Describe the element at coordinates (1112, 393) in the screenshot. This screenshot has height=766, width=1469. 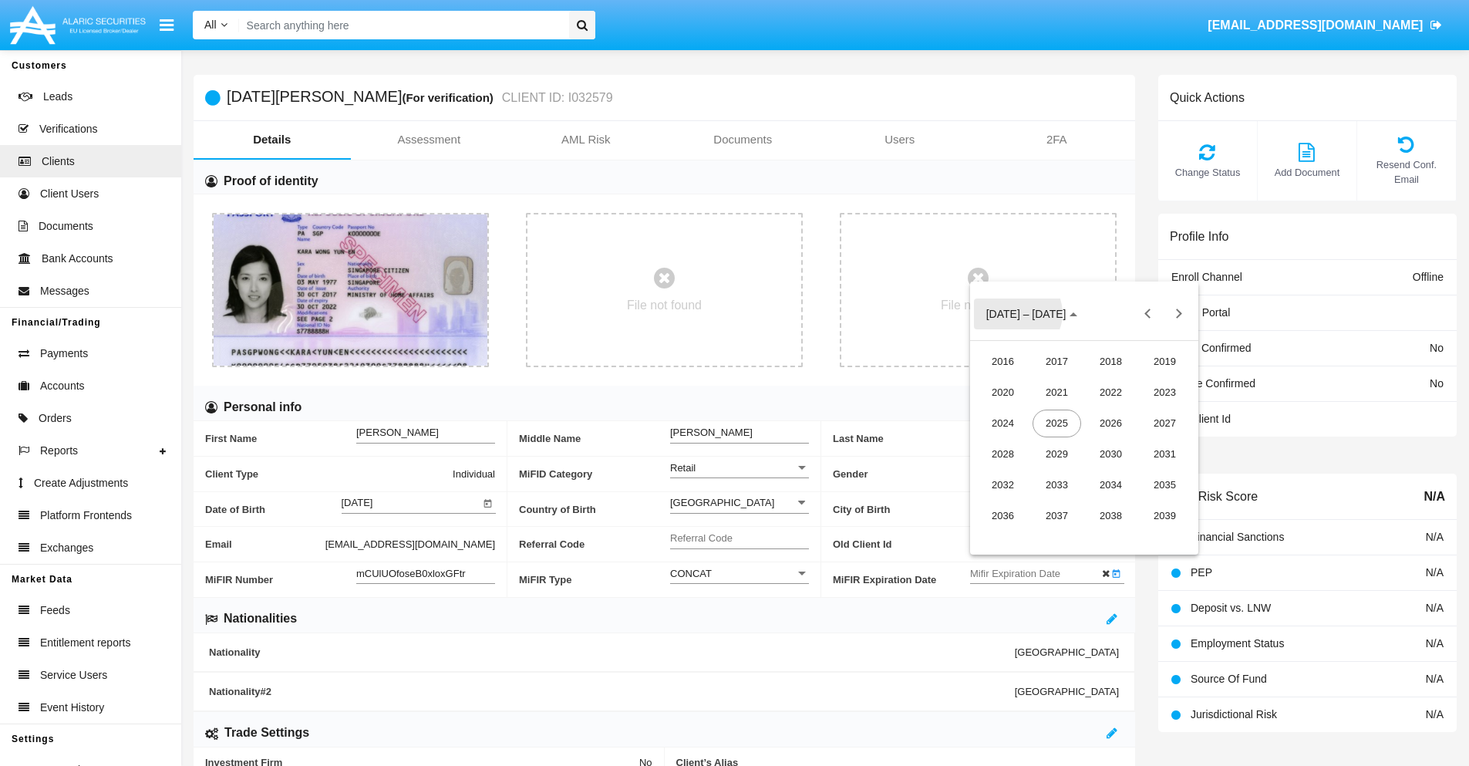
I see `td: 2022` at that location.